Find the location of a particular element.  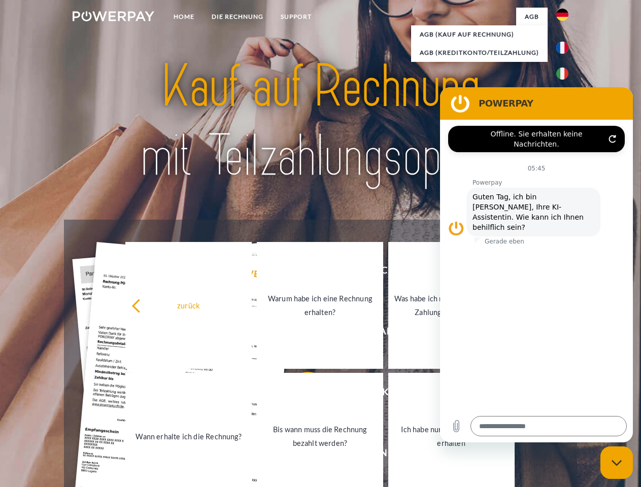

img: fr is located at coordinates (562, 48).